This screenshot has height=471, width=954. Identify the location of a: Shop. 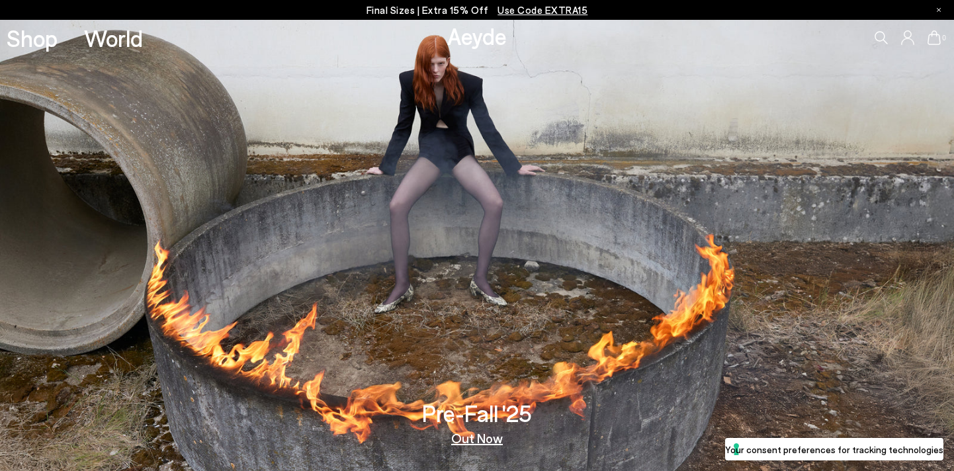
(32, 38).